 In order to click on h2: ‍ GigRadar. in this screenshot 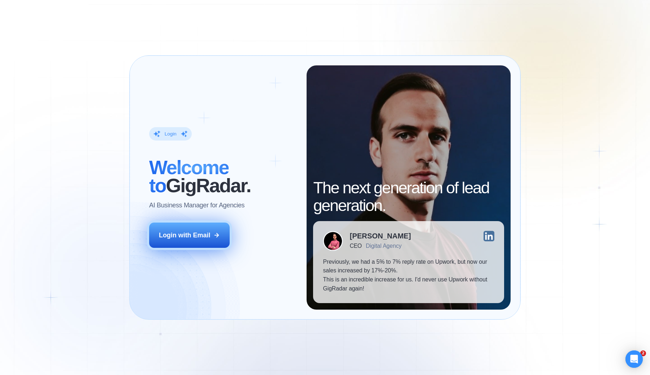, I will do `click(223, 176)`.